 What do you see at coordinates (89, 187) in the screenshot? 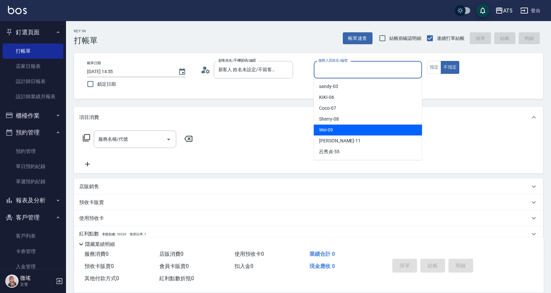
I see `p: 店販銷售` at bounding box center [89, 187].